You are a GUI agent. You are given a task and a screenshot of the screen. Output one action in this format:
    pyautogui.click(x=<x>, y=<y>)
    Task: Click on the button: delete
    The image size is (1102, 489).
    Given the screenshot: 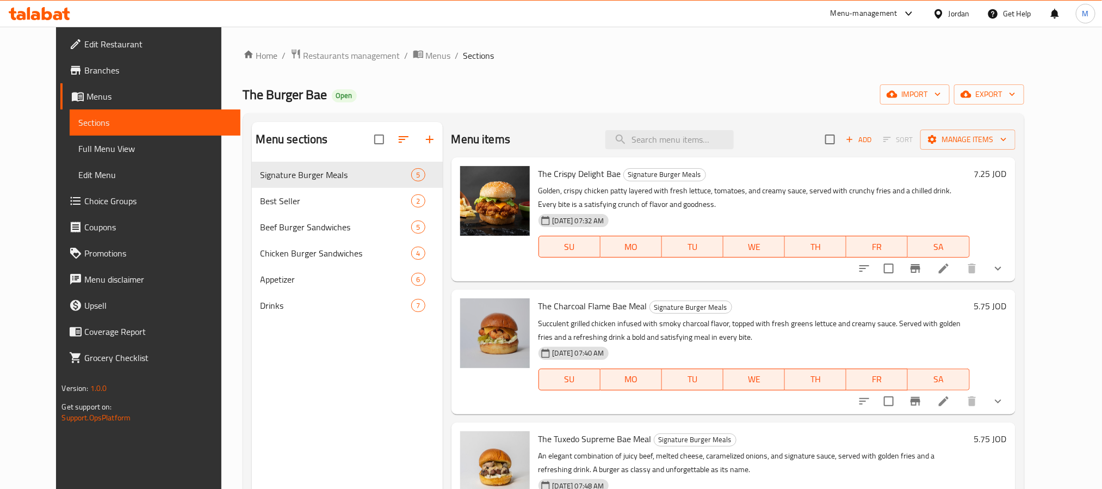 What is the action you would take?
    pyautogui.click(x=972, y=268)
    